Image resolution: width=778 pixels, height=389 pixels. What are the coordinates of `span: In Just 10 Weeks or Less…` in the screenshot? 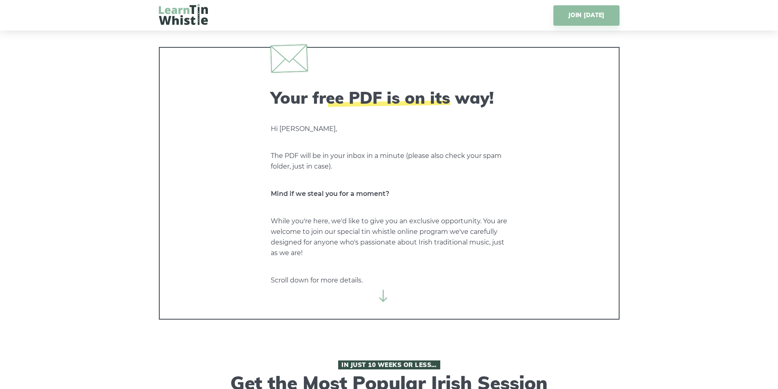 It's located at (389, 365).